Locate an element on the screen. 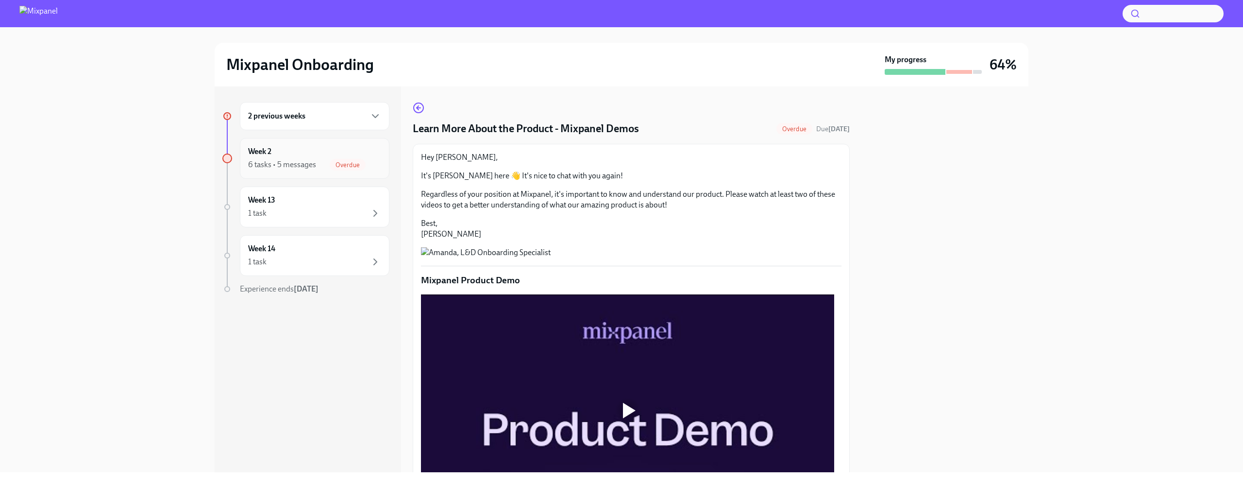  span: Due is located at coordinates (833, 129).